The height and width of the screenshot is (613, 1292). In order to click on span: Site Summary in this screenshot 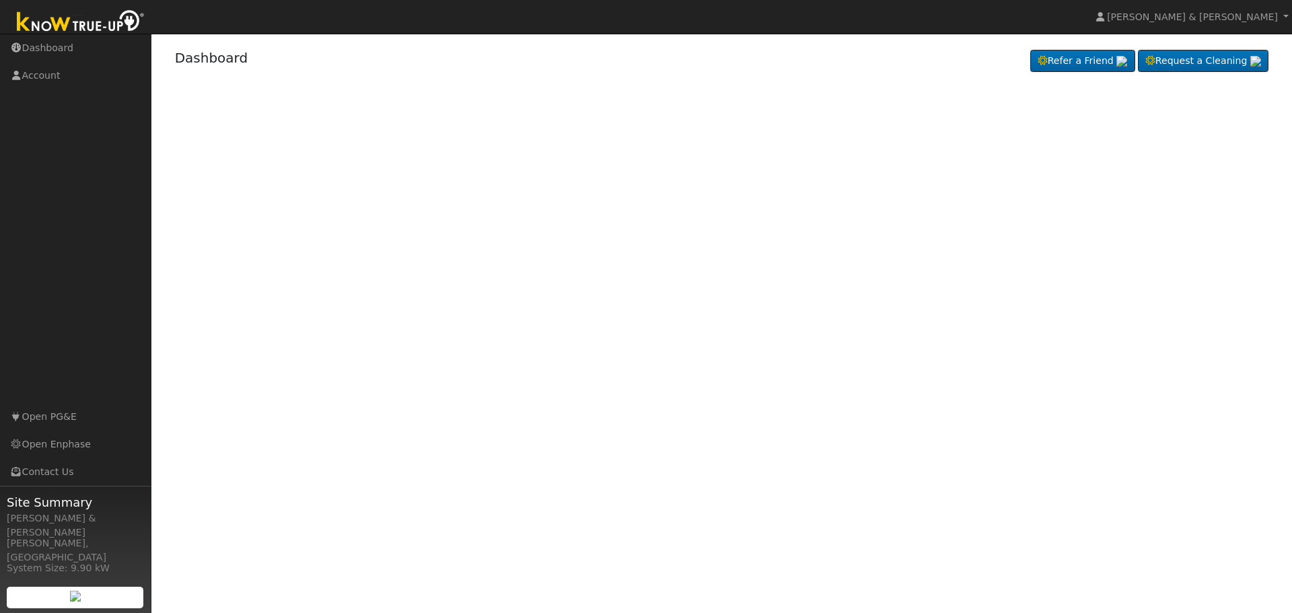, I will do `click(75, 502)`.